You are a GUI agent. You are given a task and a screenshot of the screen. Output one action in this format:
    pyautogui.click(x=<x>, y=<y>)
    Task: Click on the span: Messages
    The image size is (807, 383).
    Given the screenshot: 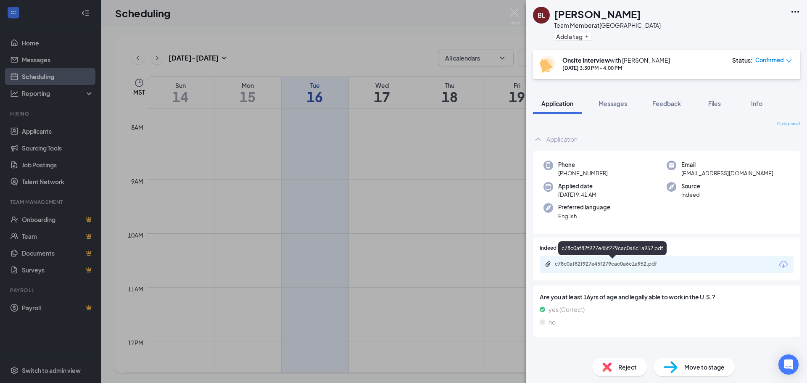 What is the action you would take?
    pyautogui.click(x=613, y=103)
    